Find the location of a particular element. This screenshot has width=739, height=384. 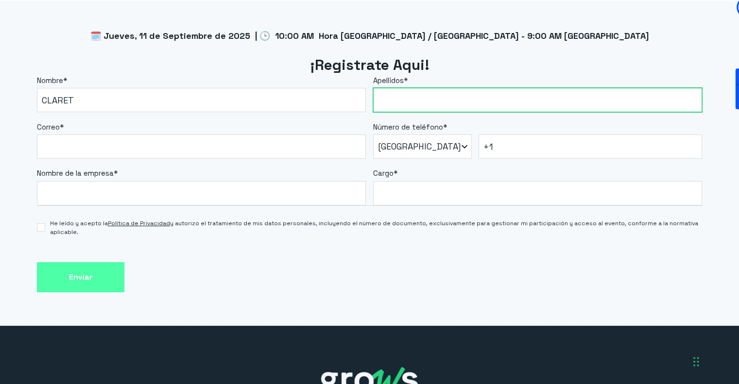

span: He leído y acepto la y autorizo el tratamiento de mis datos personales, incluyendo el número de d... is located at coordinates (376, 228).